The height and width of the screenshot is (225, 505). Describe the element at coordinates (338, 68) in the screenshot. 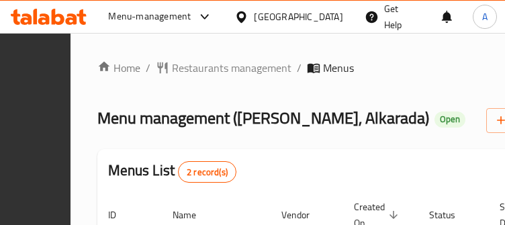

I see `span: Menus` at that location.